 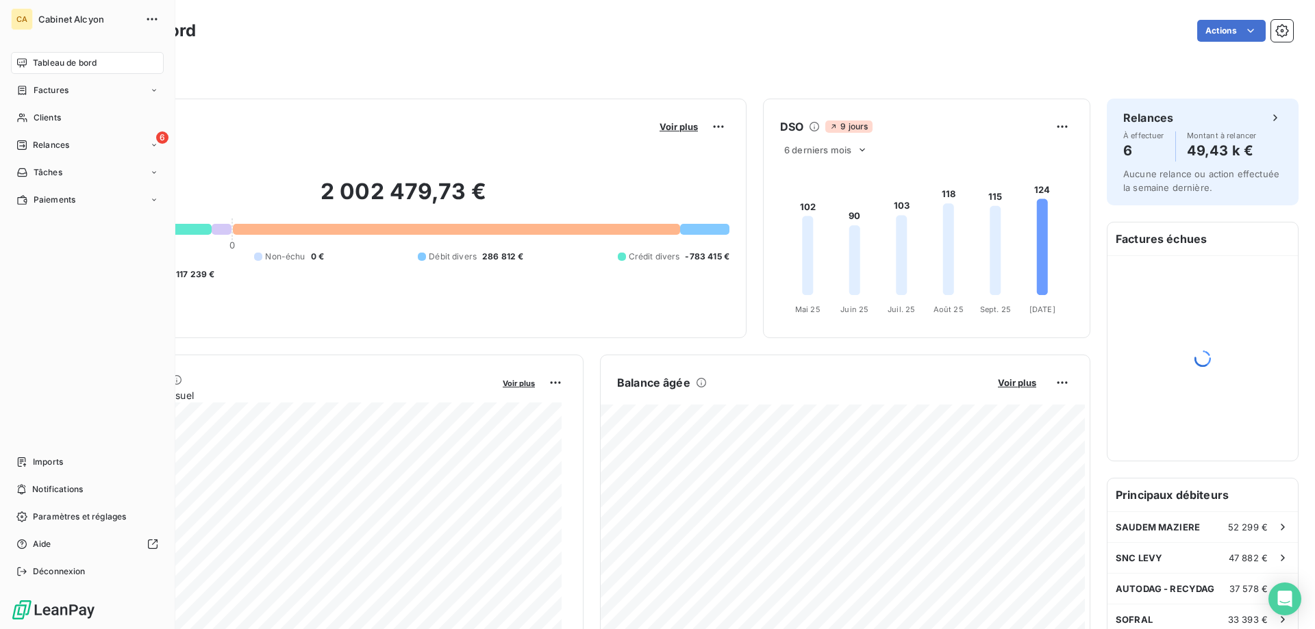 I want to click on button: Actions, so click(x=1231, y=31).